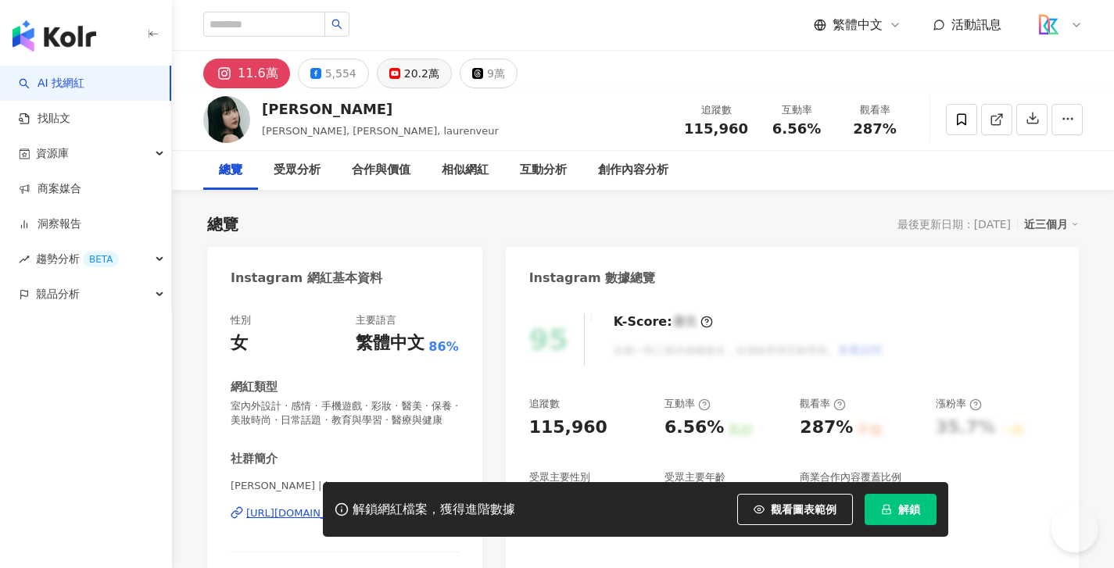 The image size is (1114, 568). Describe the element at coordinates (50, 189) in the screenshot. I see `a: 商案媒合` at that location.